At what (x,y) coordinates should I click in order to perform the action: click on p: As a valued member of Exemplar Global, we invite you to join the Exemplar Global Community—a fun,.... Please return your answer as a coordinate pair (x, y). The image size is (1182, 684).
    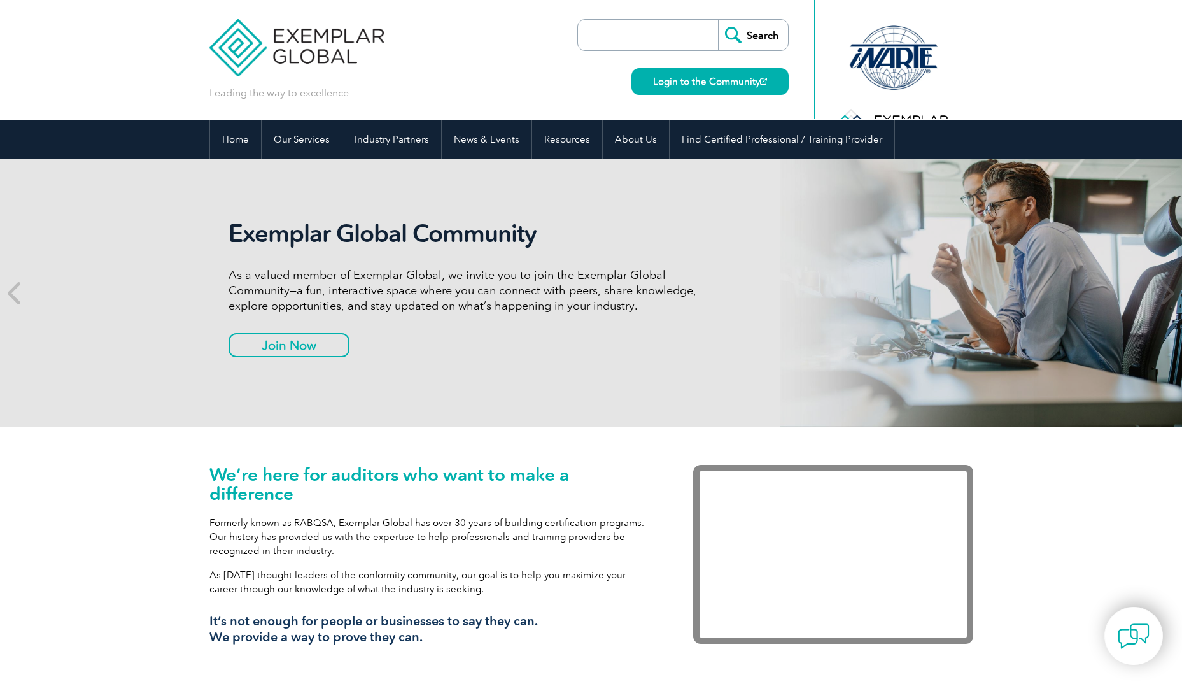
    Looking at the image, I should click on (467, 290).